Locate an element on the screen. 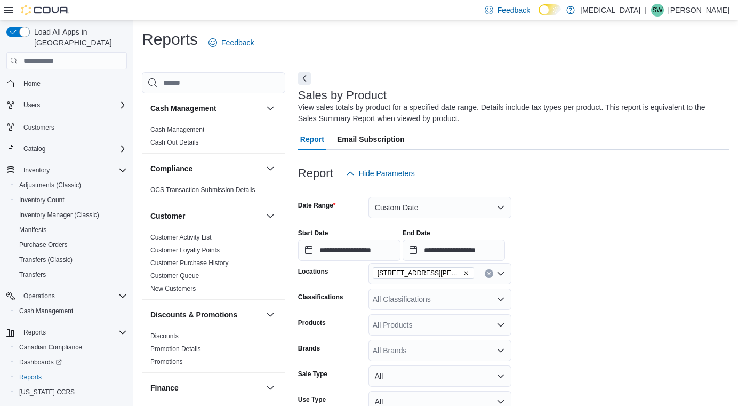 Image resolution: width=738 pixels, height=406 pixels. div: Discounts & Promotions is located at coordinates (213, 351).